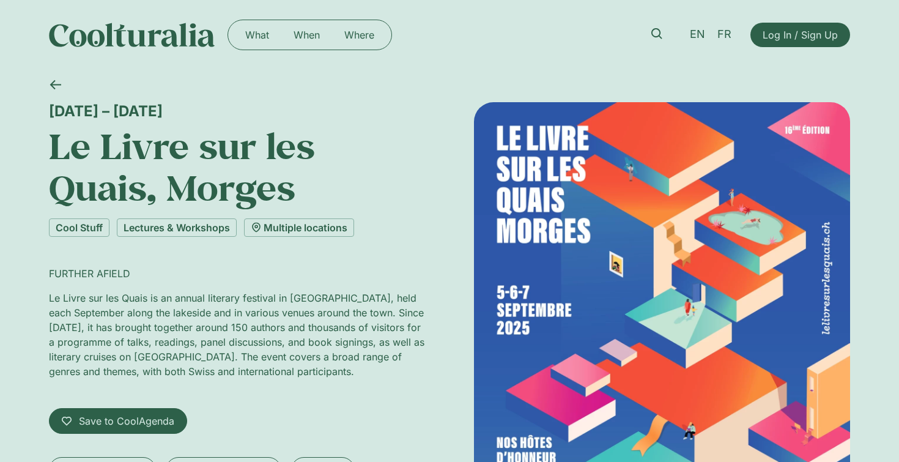 The width and height of the screenshot is (899, 462). I want to click on span: EN, so click(697, 34).